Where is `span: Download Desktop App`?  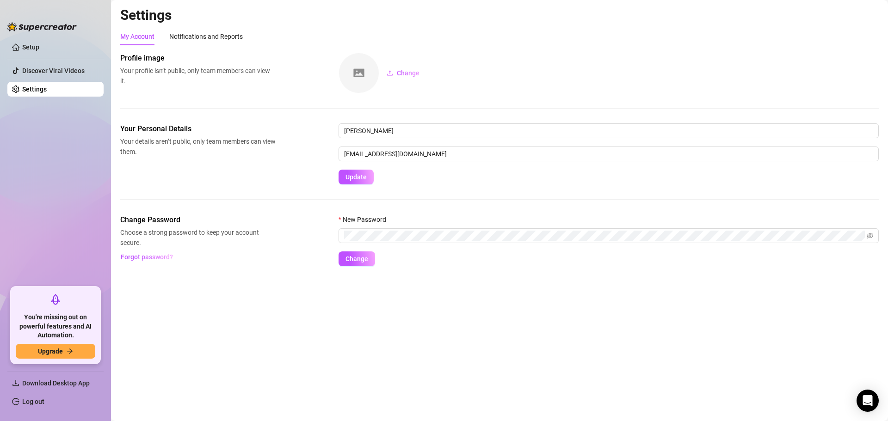
span: Download Desktop App is located at coordinates (56, 383).